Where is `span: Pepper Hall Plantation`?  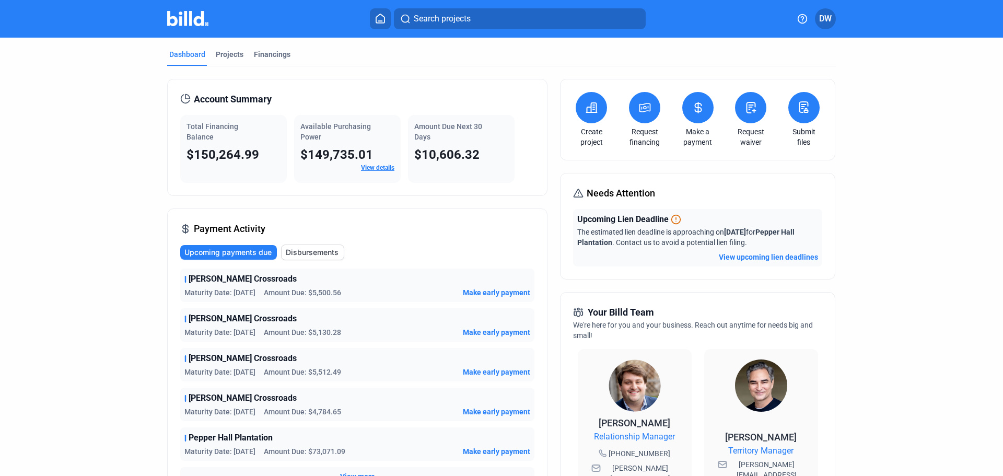
span: Pepper Hall Plantation is located at coordinates (230, 438).